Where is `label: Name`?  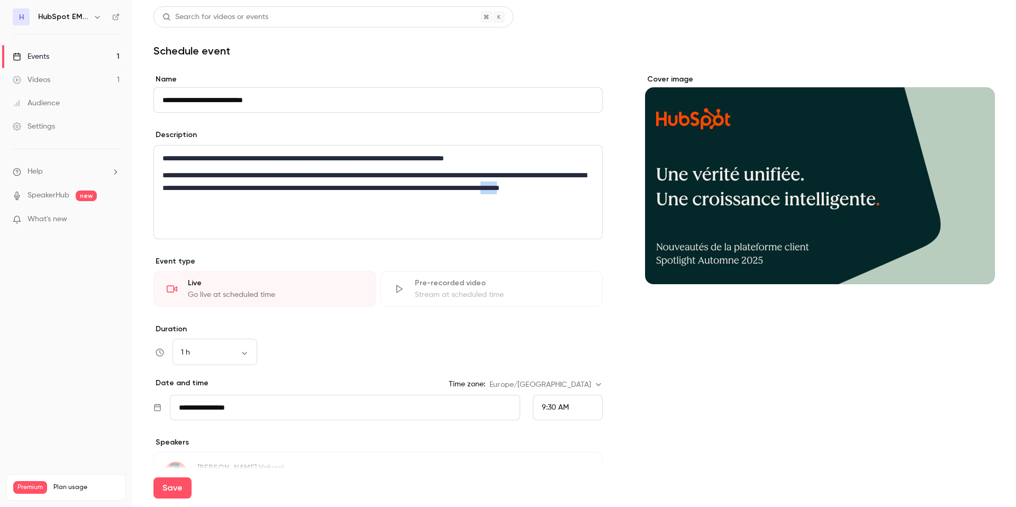 label: Name is located at coordinates (378, 79).